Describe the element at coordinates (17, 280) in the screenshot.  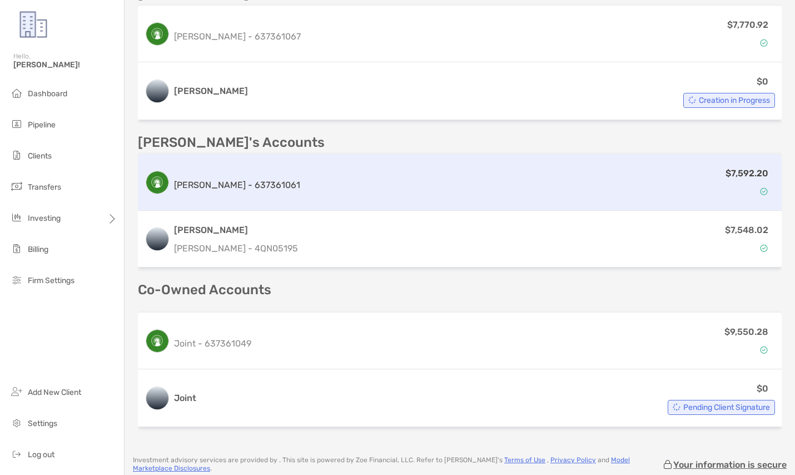
I see `img: firm-settings icon` at that location.